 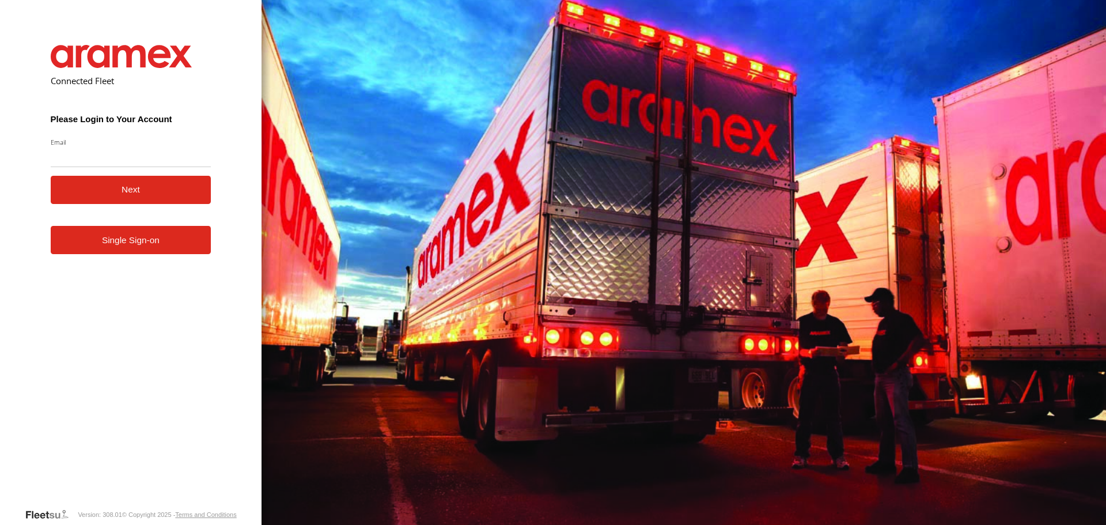 What do you see at coordinates (51, 514) in the screenshot?
I see `a: Visit our Website` at bounding box center [51, 514].